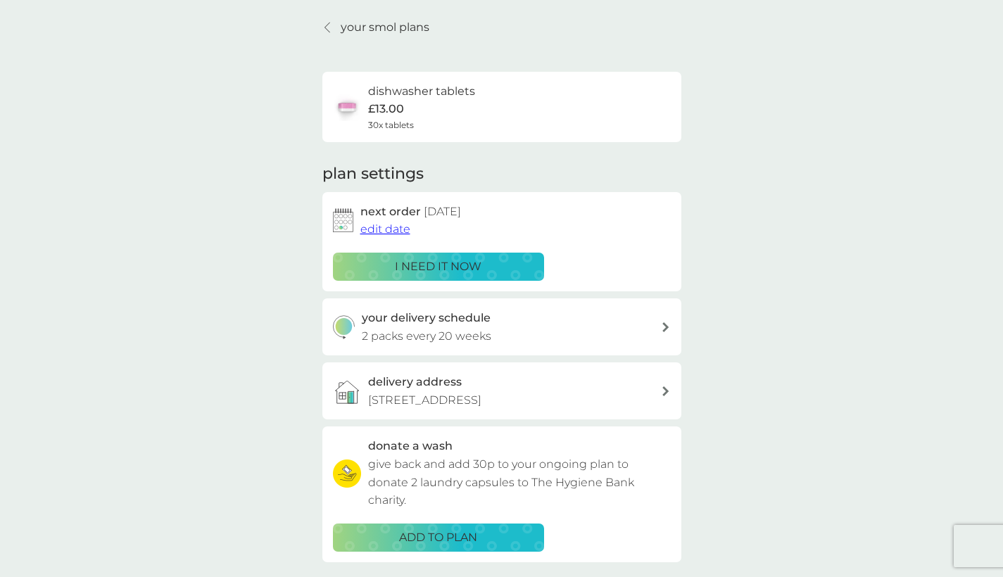 The width and height of the screenshot is (1003, 577). What do you see at coordinates (426, 318) in the screenshot?
I see `h3: your delivery schedule` at bounding box center [426, 318].